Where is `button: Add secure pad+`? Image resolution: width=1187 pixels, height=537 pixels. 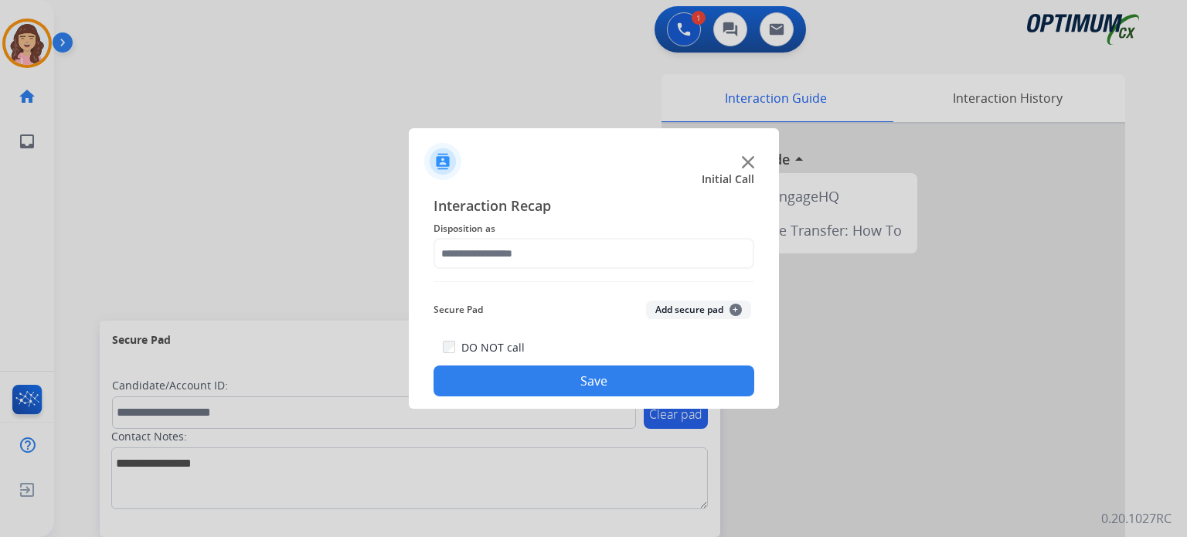 button: Add secure pad+ is located at coordinates (699, 310).